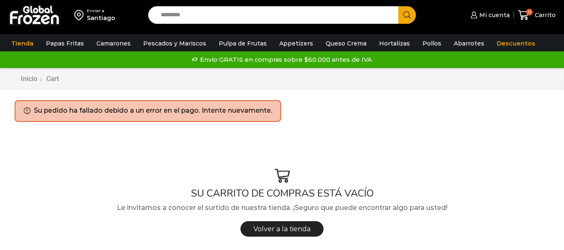  What do you see at coordinates (65, 43) in the screenshot?
I see `a: Papas Fritas` at bounding box center [65, 43].